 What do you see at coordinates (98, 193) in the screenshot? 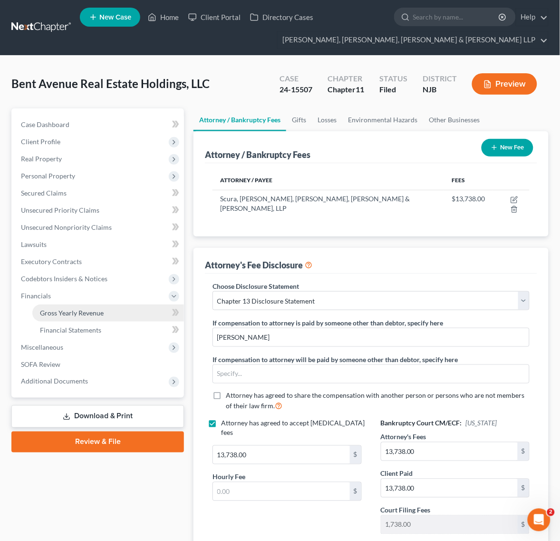
I see `a: Secured Claims` at bounding box center [98, 193].